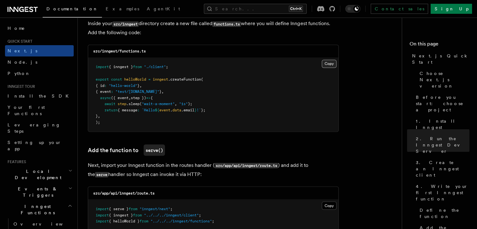 Image resolution: width=477 pixels, height=229 pixels. I want to click on span: inngest, so click(160, 79).